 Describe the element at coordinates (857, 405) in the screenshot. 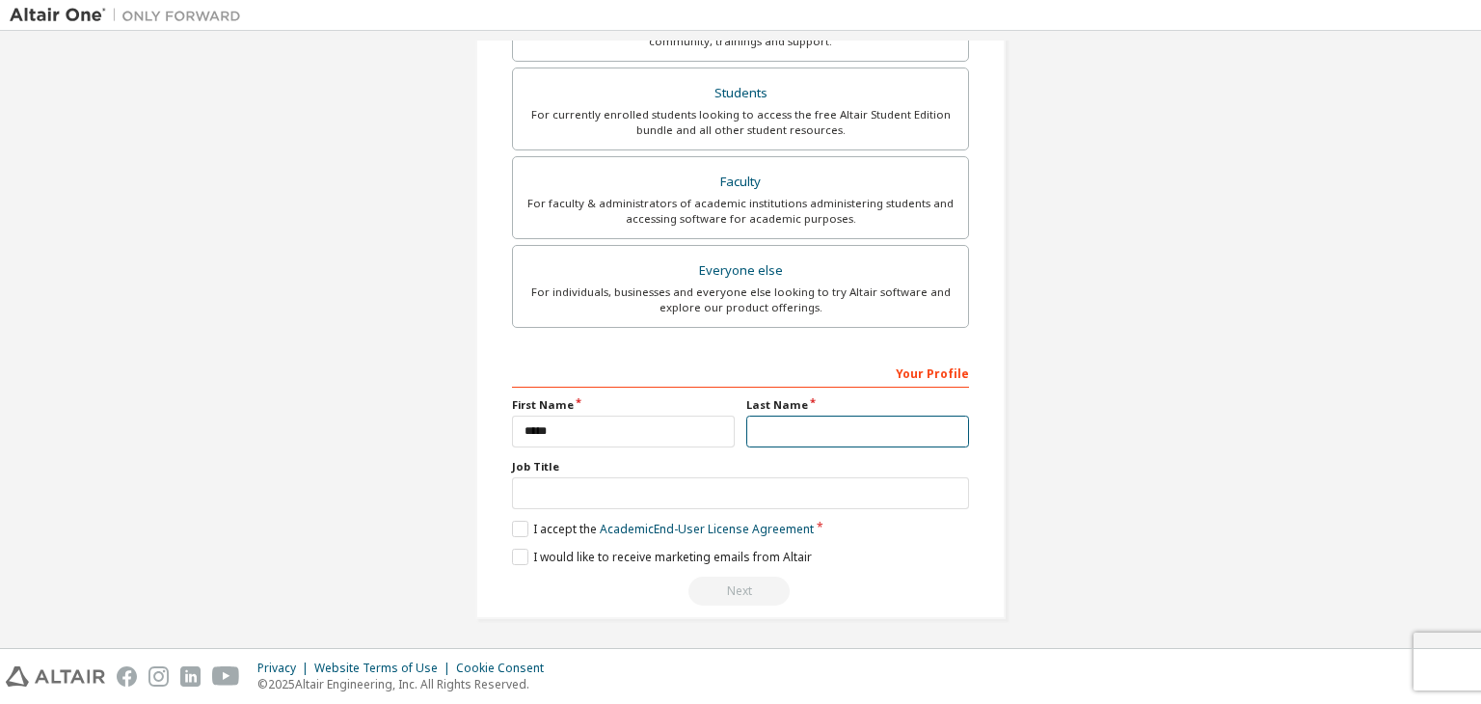

I see `label: Last Name` at that location.